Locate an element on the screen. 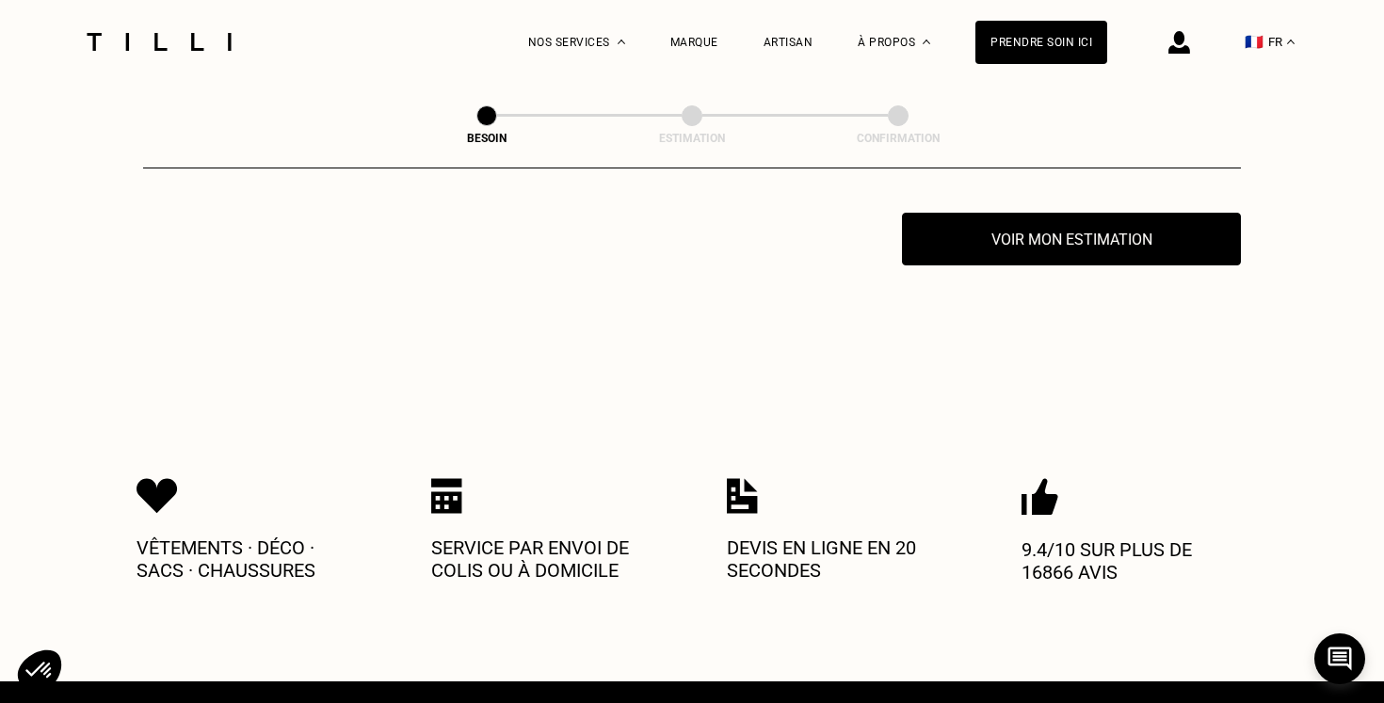 This screenshot has width=1384, height=703. a: Marque is located at coordinates (694, 42).